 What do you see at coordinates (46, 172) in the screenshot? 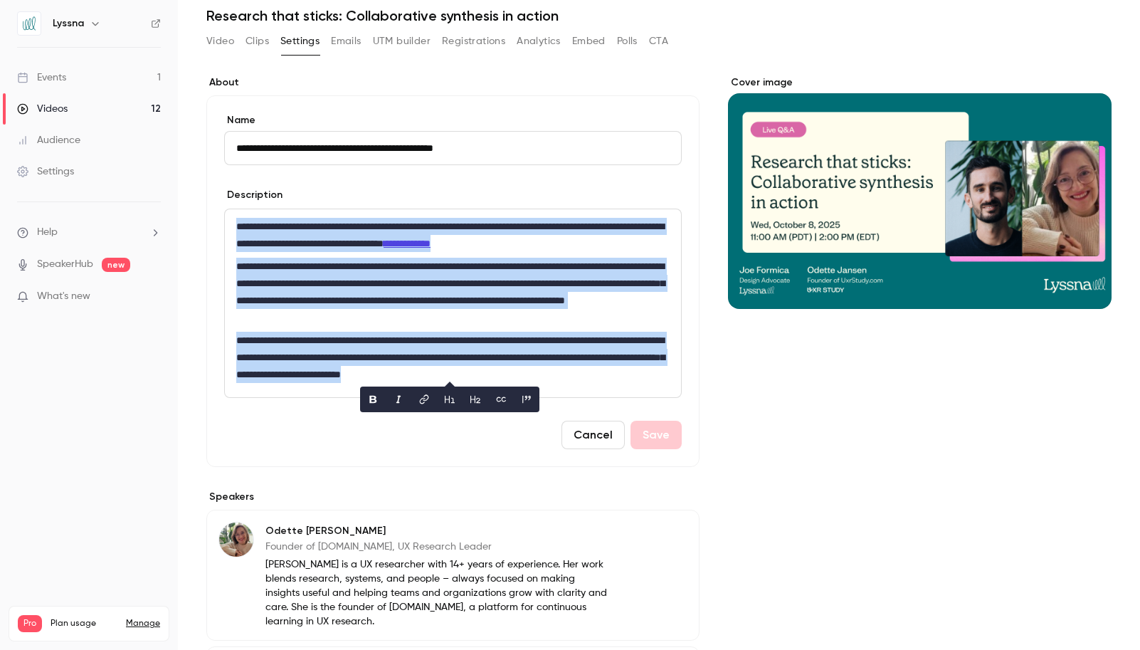
I see `div: Settings` at bounding box center [46, 172].